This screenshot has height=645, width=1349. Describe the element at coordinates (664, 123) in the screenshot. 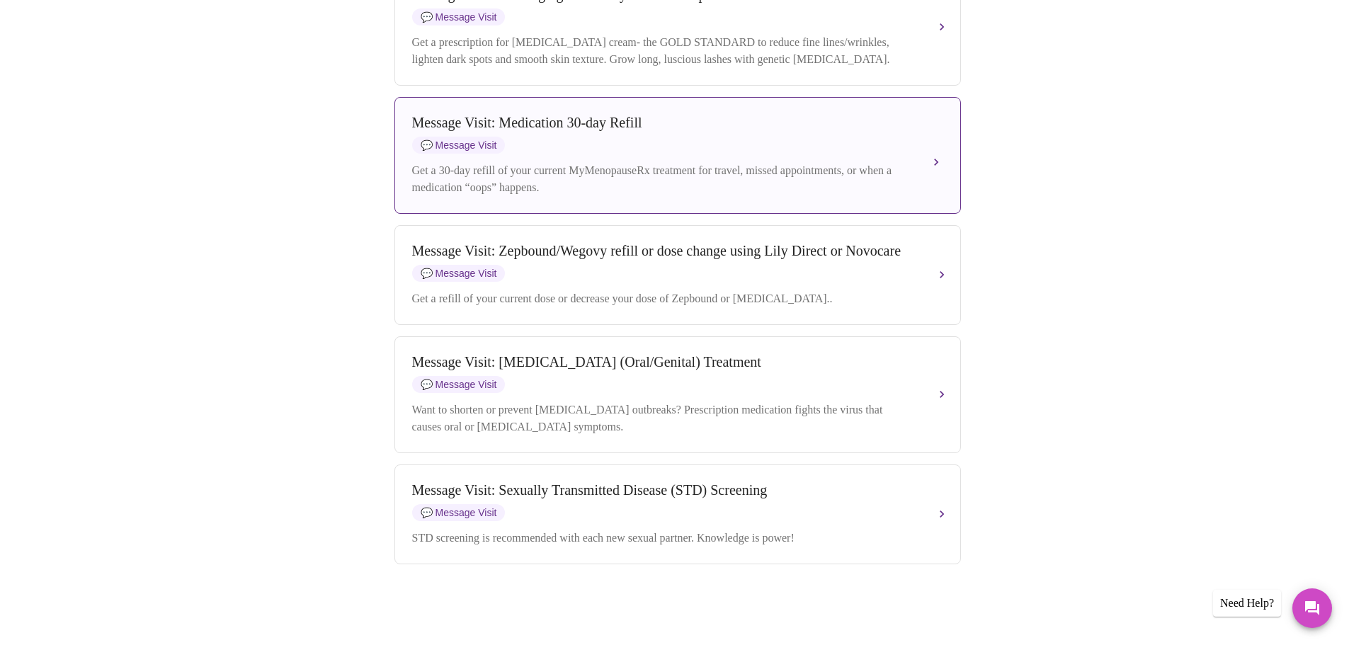

I see `div: Message Visit: Medication 30-day Refill` at that location.